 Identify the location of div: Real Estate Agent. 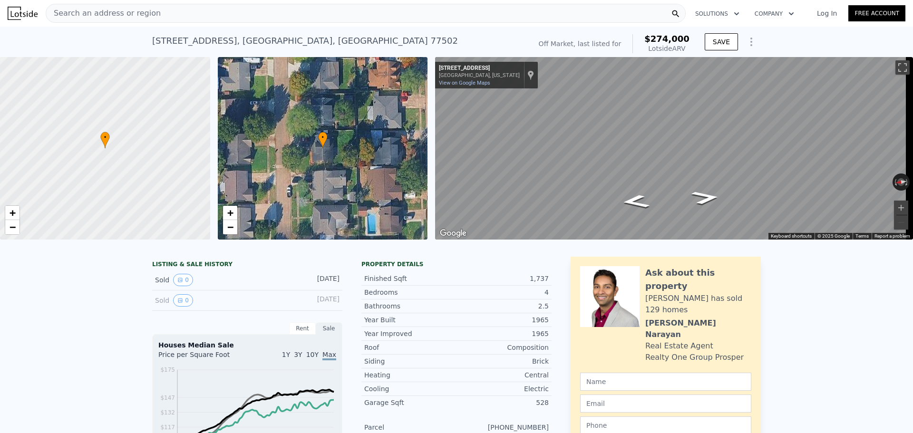
(679, 346).